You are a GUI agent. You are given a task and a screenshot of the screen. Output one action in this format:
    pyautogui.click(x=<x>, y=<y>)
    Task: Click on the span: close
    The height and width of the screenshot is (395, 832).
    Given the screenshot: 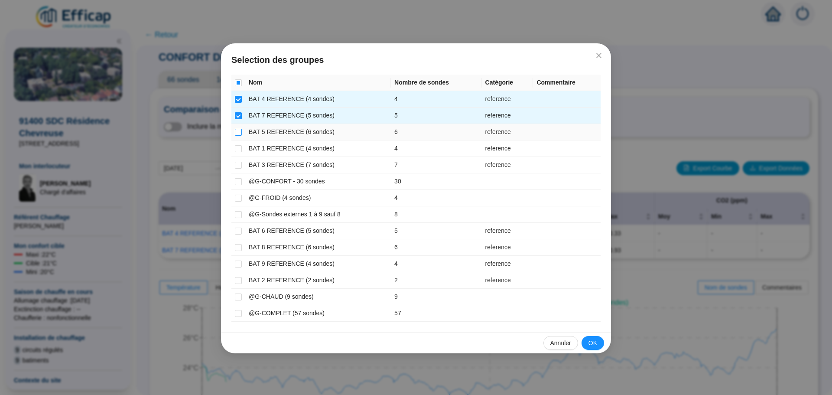 What is the action you would take?
    pyautogui.click(x=599, y=55)
    